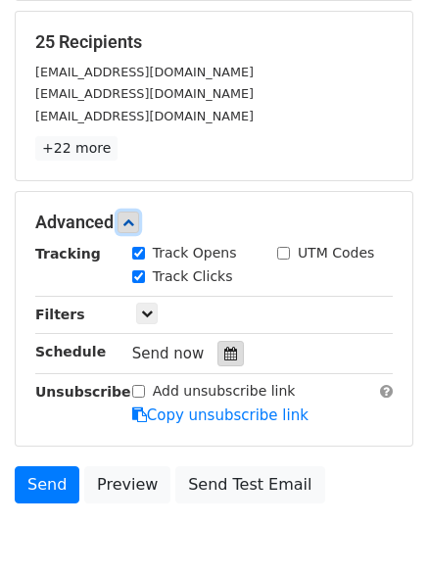 This screenshot has width=428, height=572. What do you see at coordinates (83, 392) in the screenshot?
I see `strong: Unsubscribe` at bounding box center [83, 392].